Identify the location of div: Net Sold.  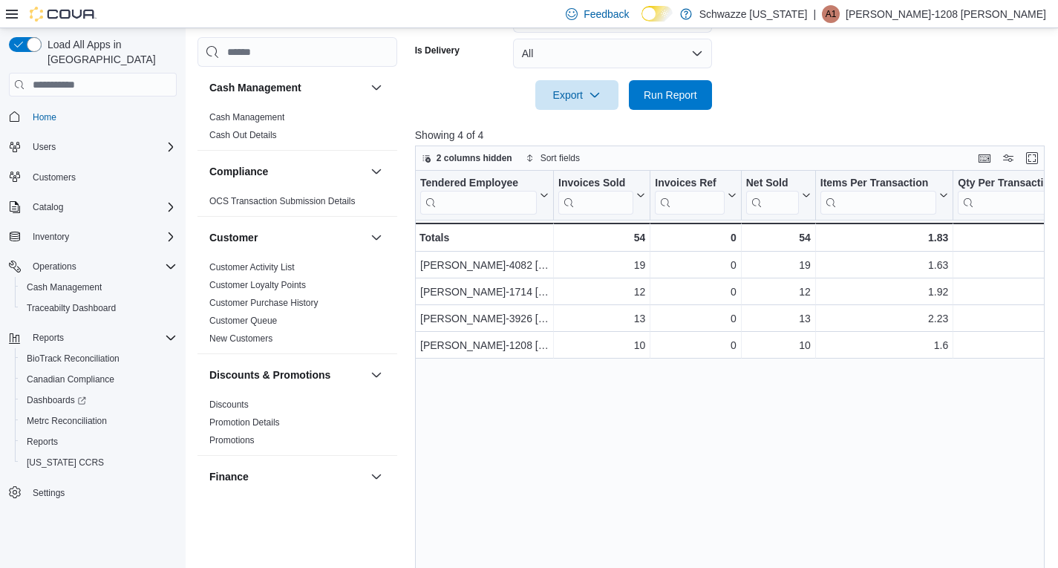
(772, 183).